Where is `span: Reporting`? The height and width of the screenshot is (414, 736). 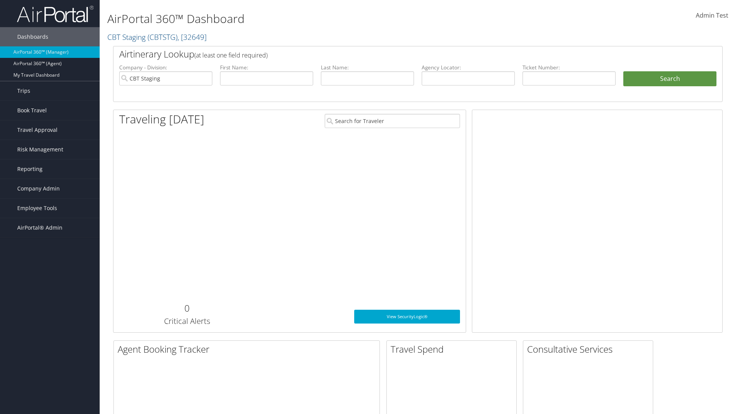 span: Reporting is located at coordinates (30, 169).